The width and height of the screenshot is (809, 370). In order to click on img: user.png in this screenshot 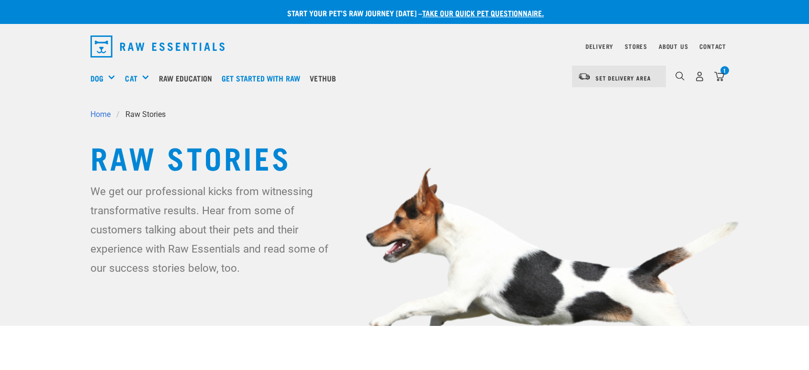, I will do `click(700, 76)`.